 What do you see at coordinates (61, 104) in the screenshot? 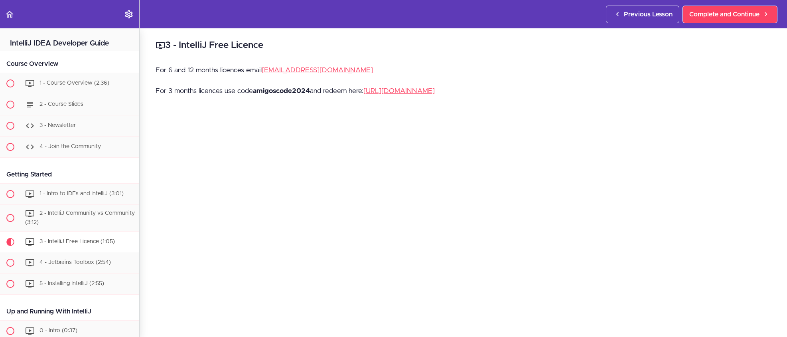
I see `span: 2 - Course Slides` at bounding box center [61, 104].